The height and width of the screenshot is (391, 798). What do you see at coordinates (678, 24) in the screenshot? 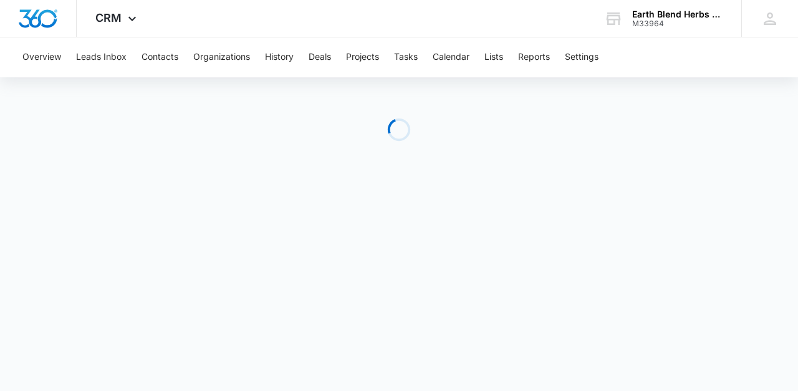
I see `div: account id` at bounding box center [678, 24].